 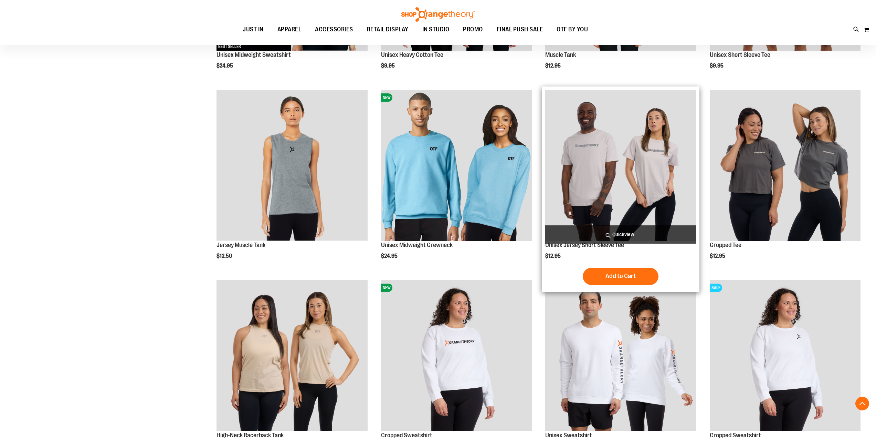 What do you see at coordinates (716, 287) in the screenshot?
I see `span: SALE` at bounding box center [716, 287].